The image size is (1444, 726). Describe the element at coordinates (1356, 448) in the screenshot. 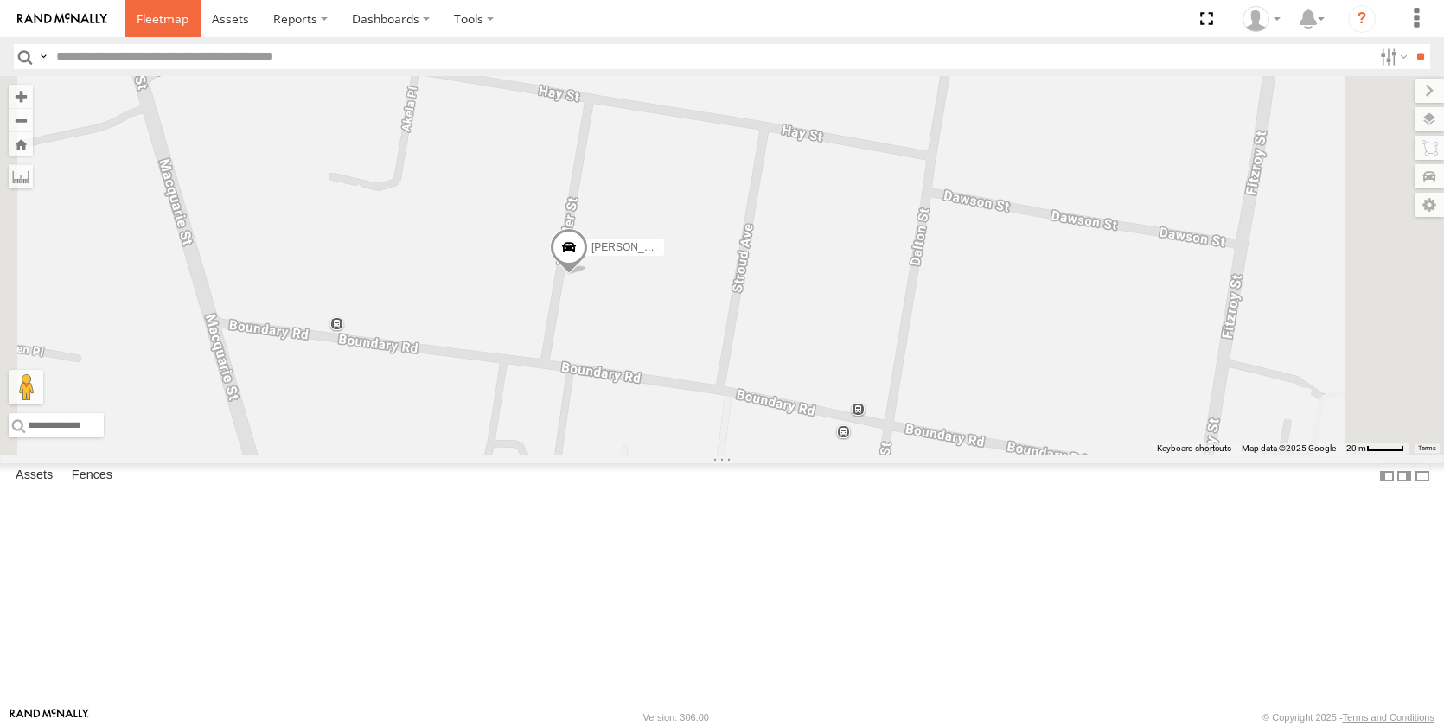

I see `span: 20 m` at that location.